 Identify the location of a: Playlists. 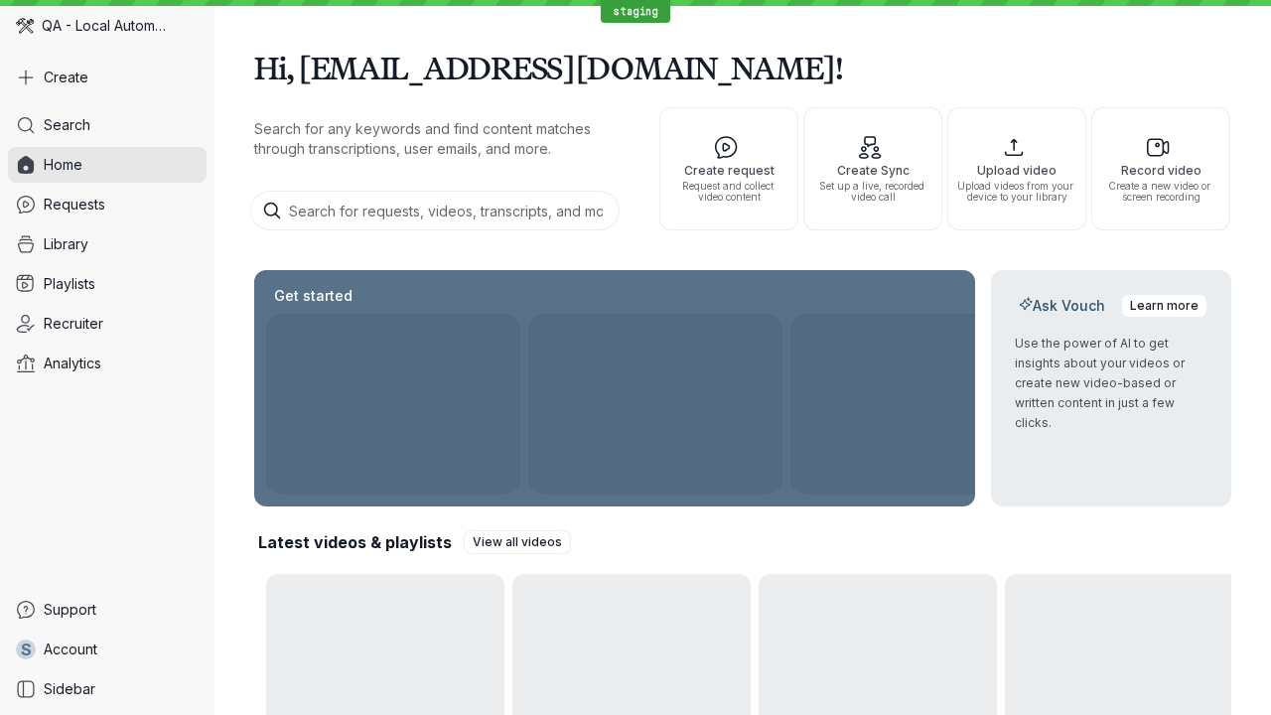
(107, 284).